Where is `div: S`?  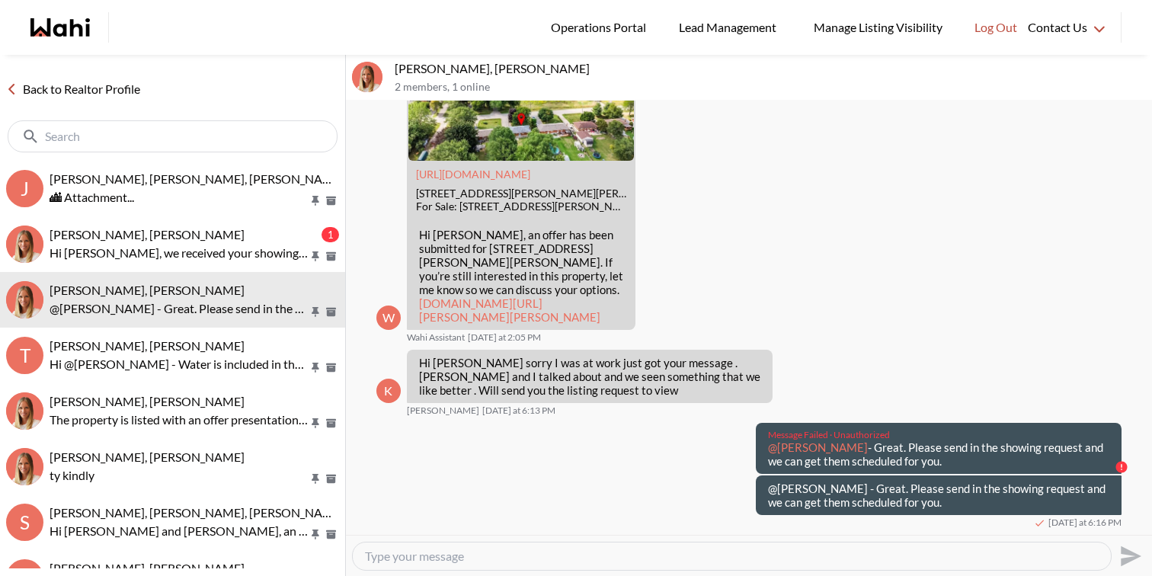
div: S is located at coordinates (24, 522).